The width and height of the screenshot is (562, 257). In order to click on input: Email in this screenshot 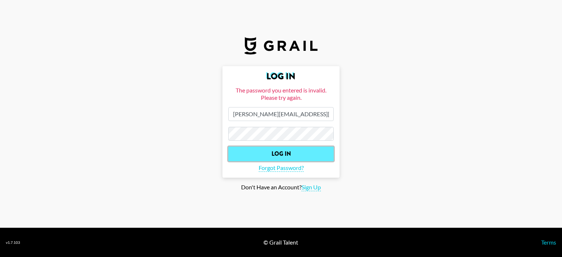, I will do `click(281, 114)`.